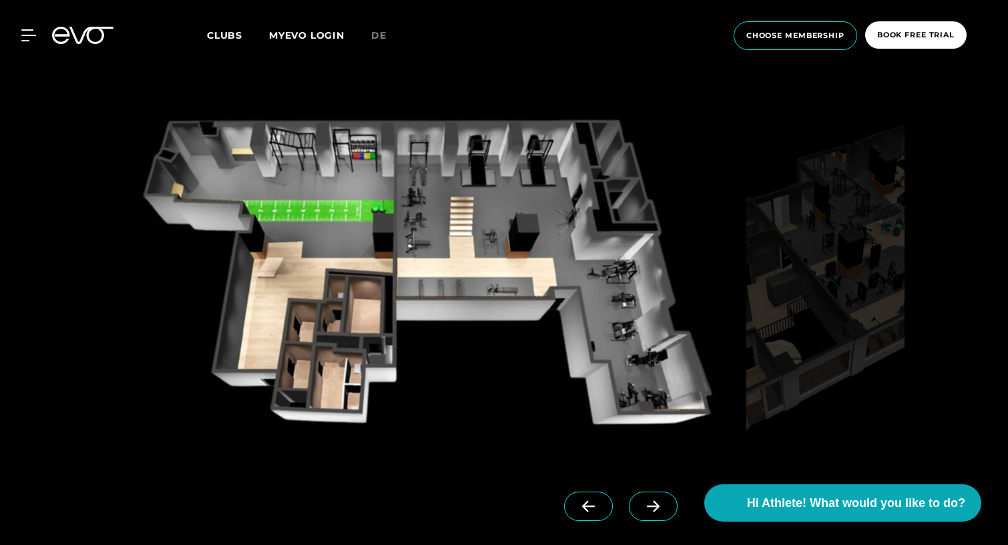  What do you see at coordinates (795, 35) in the screenshot?
I see `span: choose membership` at bounding box center [795, 35].